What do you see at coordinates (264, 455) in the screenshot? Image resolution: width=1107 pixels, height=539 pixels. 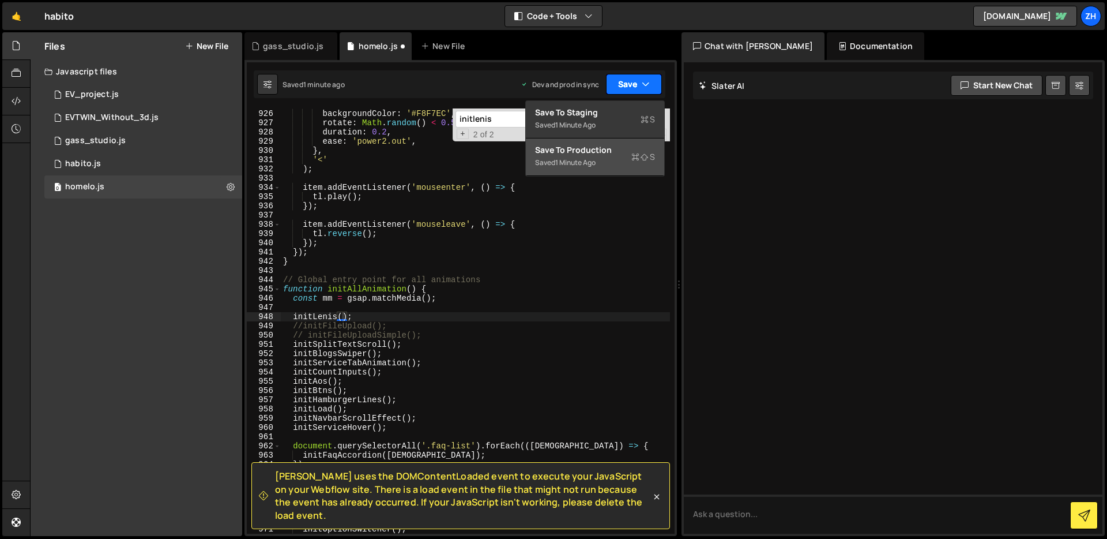 I see `div: 963` at bounding box center [264, 455].